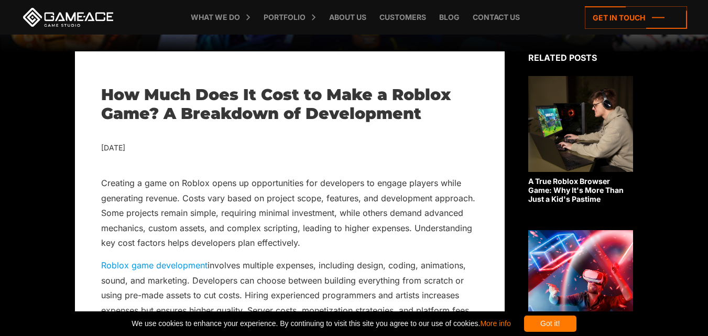 The image size is (708, 336). Describe the element at coordinates (636, 17) in the screenshot. I see `a: Get in touch` at that location.